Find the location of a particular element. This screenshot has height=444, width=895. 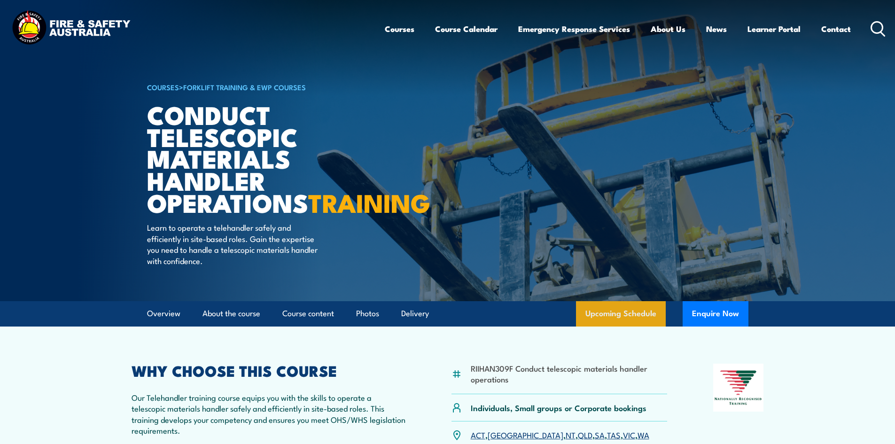

h1: Conduct Telescopic Materials Handler Operations is located at coordinates (263, 158).